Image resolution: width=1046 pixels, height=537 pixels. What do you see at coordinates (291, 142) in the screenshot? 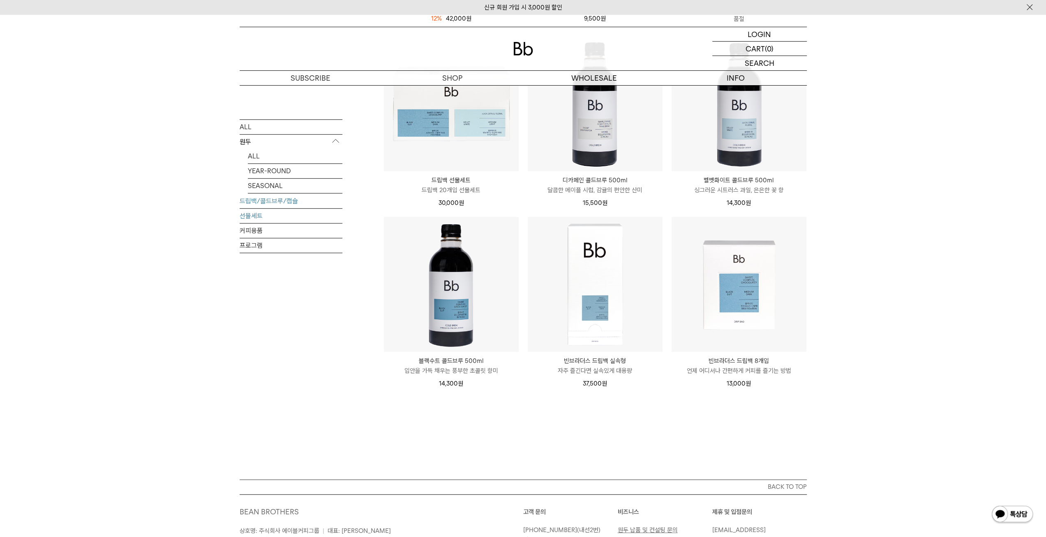
I see `p: 원두` at bounding box center [291, 142].